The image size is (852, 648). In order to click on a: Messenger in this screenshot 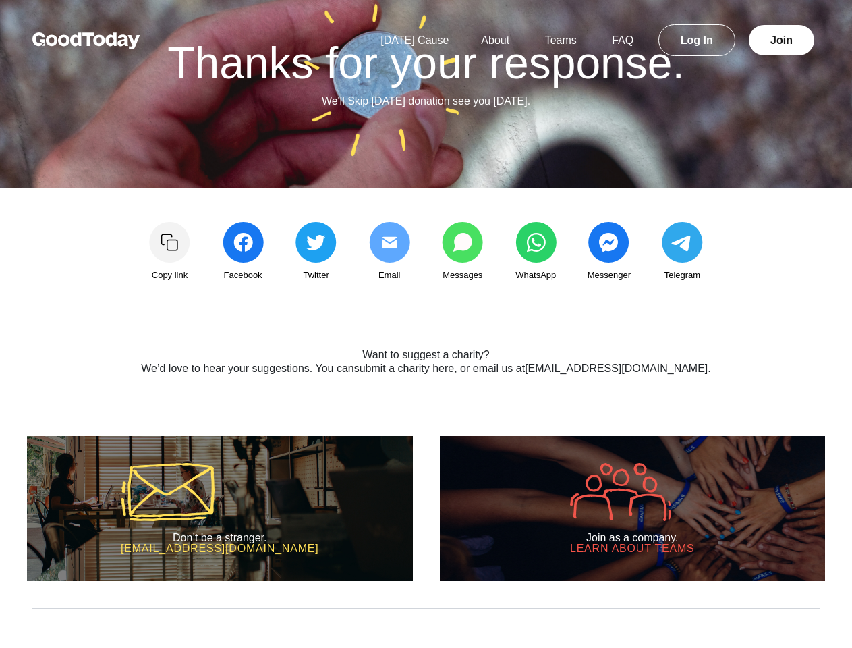, I will do `click(609, 252)`.